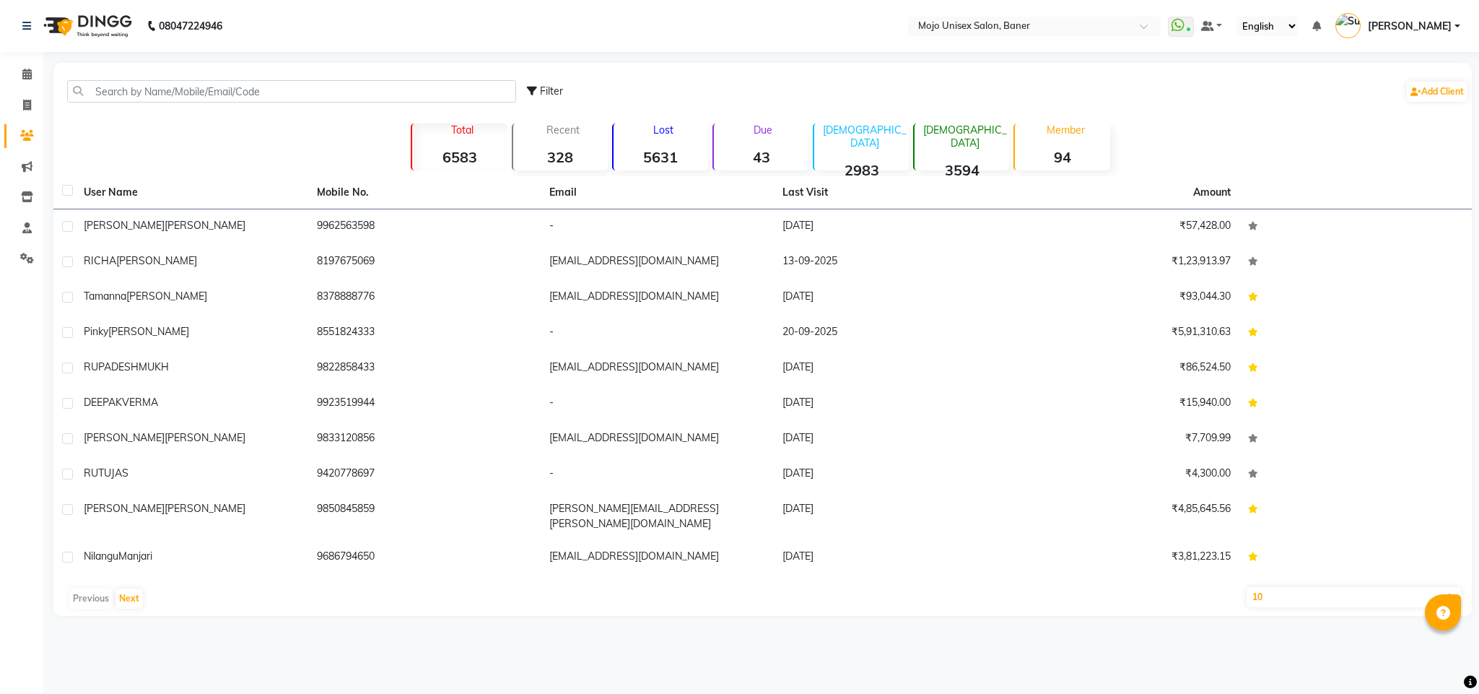 Image resolution: width=1479 pixels, height=694 pixels. Describe the element at coordinates (424, 557) in the screenshot. I see `td: 9686794650` at that location.